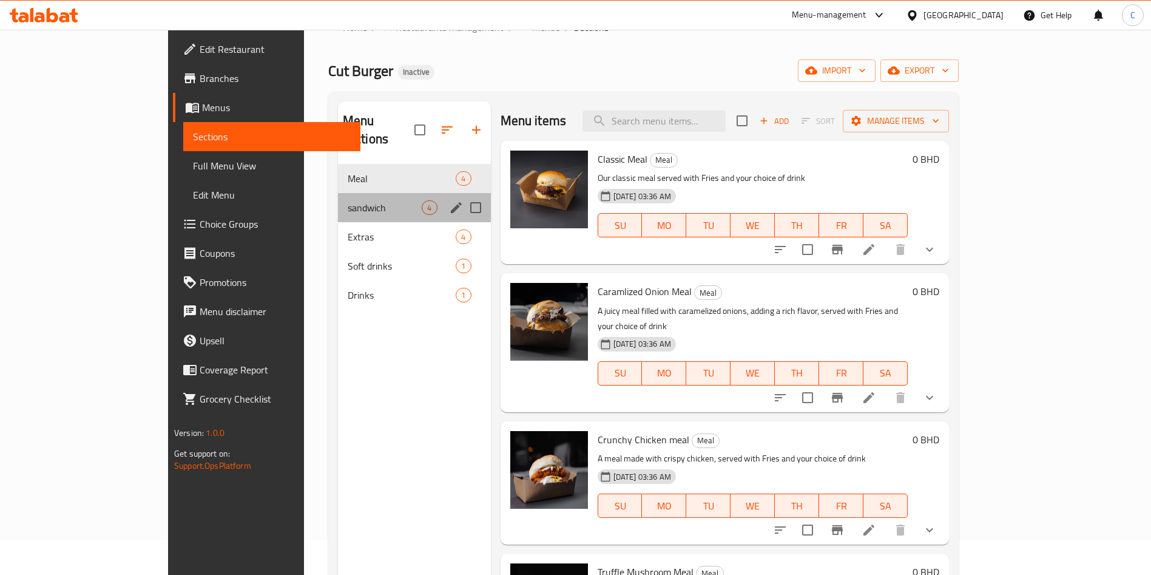 Image resolution: width=1151 pixels, height=575 pixels. I want to click on div: Meal, so click(664, 160).